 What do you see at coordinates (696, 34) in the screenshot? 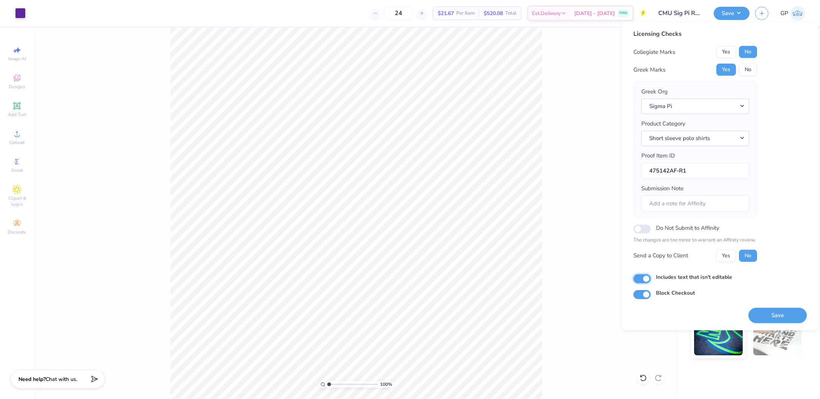
I see `div: Licensing Checks` at bounding box center [696, 34].